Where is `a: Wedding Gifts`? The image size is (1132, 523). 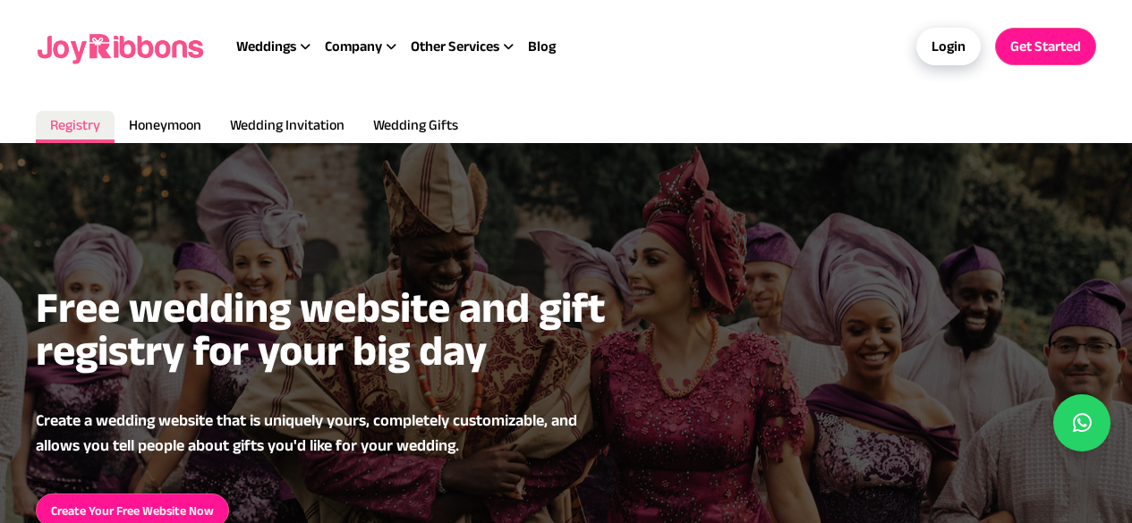 a: Wedding Gifts is located at coordinates (415, 127).